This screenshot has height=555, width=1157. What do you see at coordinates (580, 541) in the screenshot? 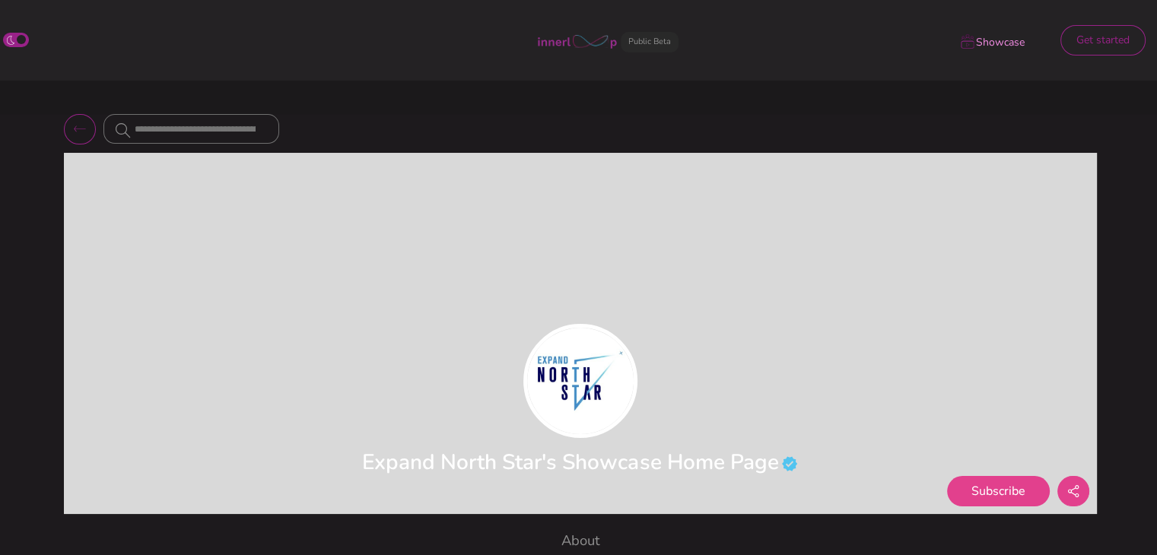
I see `h4: About` at bounding box center [580, 541].